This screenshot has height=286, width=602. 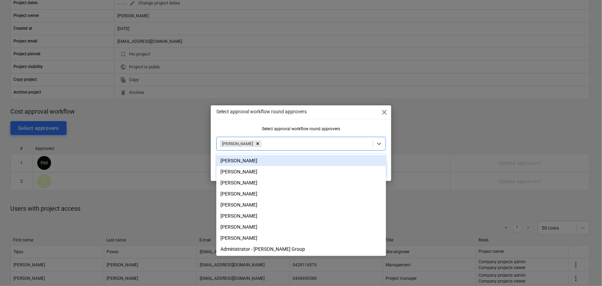 I want to click on div: Select approval workflow round approvers, so click(x=301, y=129).